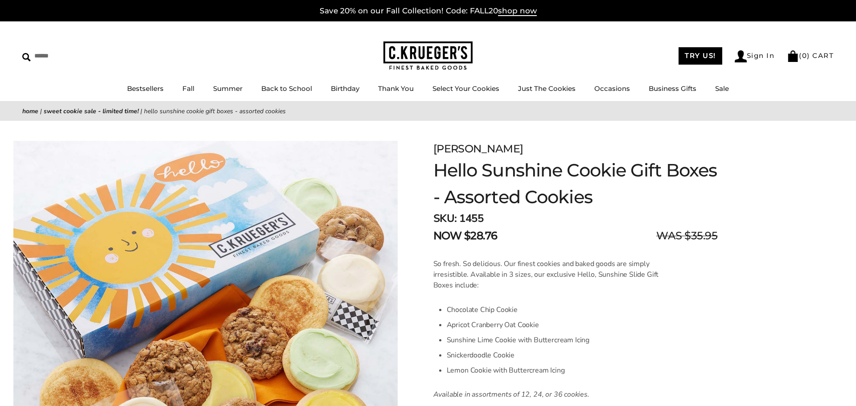 The height and width of the screenshot is (406, 856). What do you see at coordinates (396, 88) in the screenshot?
I see `a: Thank You` at bounding box center [396, 88].